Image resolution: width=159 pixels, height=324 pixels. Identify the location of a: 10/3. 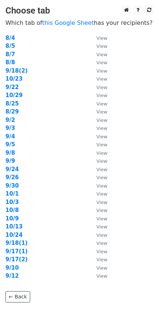
(12, 202).